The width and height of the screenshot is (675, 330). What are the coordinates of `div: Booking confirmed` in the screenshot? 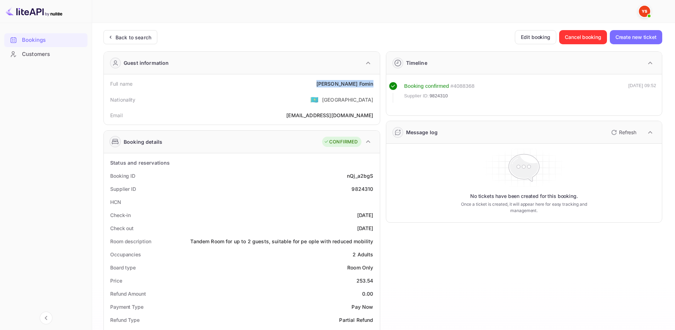 It's located at (427, 86).